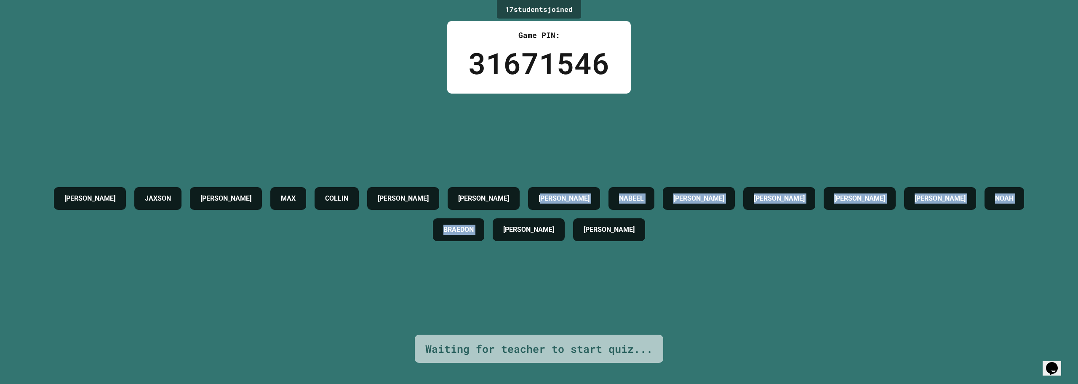  Describe the element at coordinates (539, 63) in the screenshot. I see `div: 31671546` at that location.